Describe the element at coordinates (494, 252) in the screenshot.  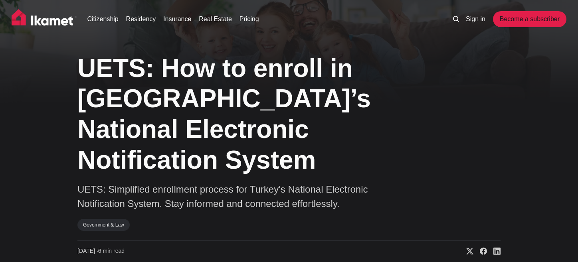
I see `a: Share on Linkedin` at that location.